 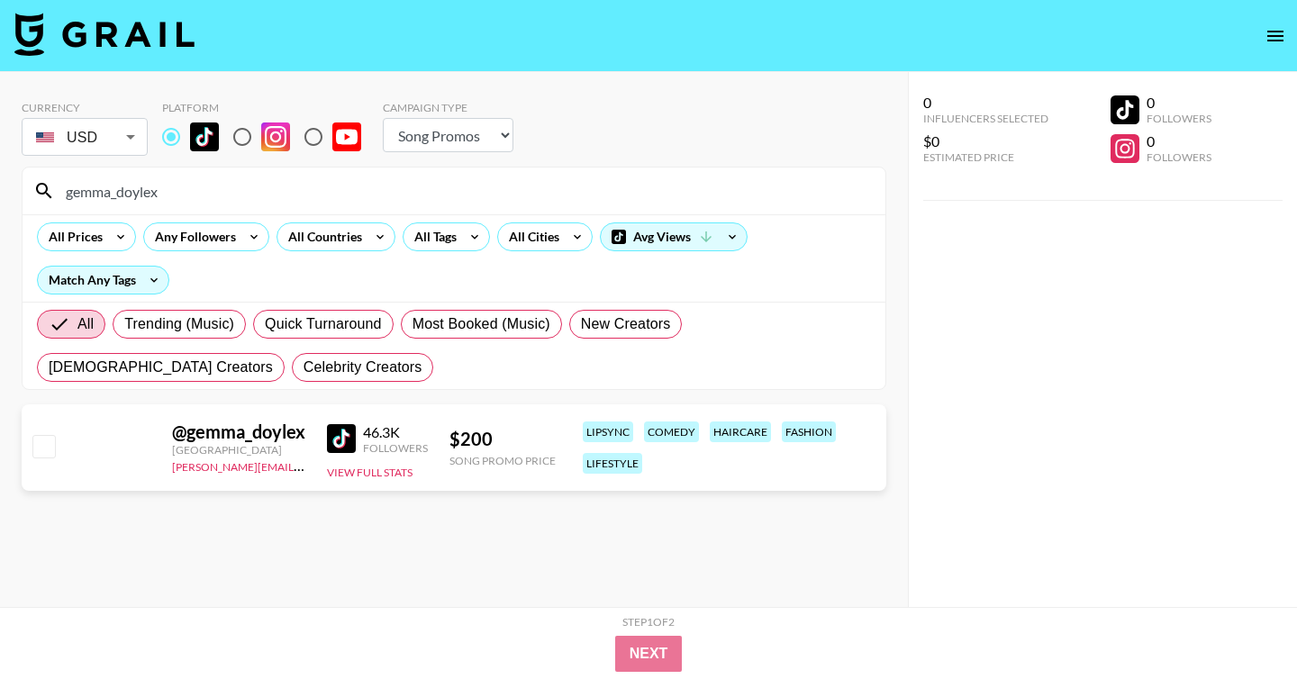 What do you see at coordinates (648, 621) in the screenshot?
I see `div: Step 1 of 2` at bounding box center [648, 621].